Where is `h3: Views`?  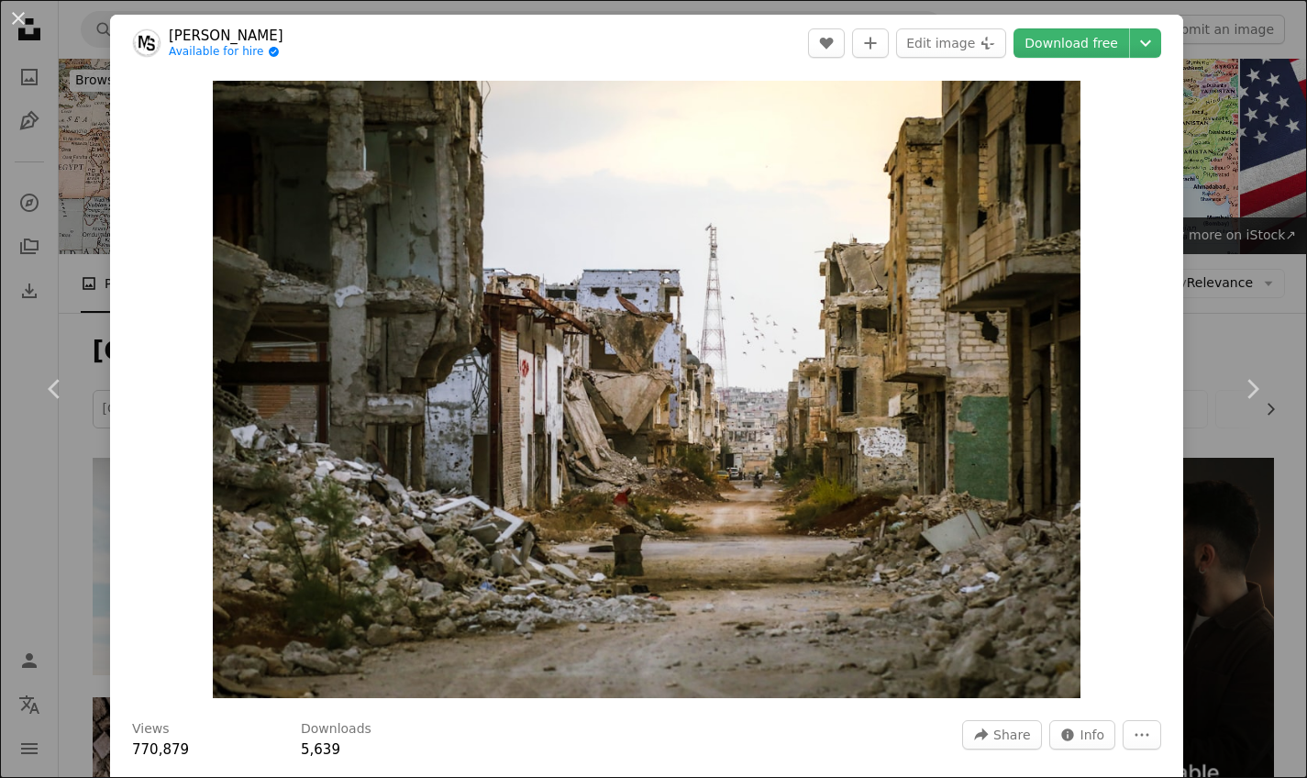 h3: Views is located at coordinates (150, 729).